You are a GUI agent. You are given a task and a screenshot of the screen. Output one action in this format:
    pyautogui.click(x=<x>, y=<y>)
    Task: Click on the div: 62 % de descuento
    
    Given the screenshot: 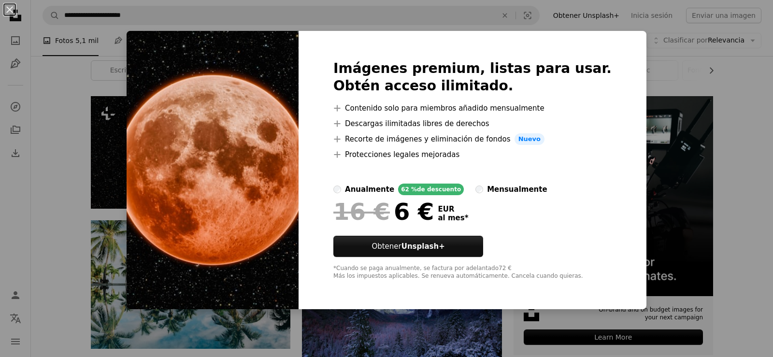 What is the action you would take?
    pyautogui.click(x=431, y=189)
    